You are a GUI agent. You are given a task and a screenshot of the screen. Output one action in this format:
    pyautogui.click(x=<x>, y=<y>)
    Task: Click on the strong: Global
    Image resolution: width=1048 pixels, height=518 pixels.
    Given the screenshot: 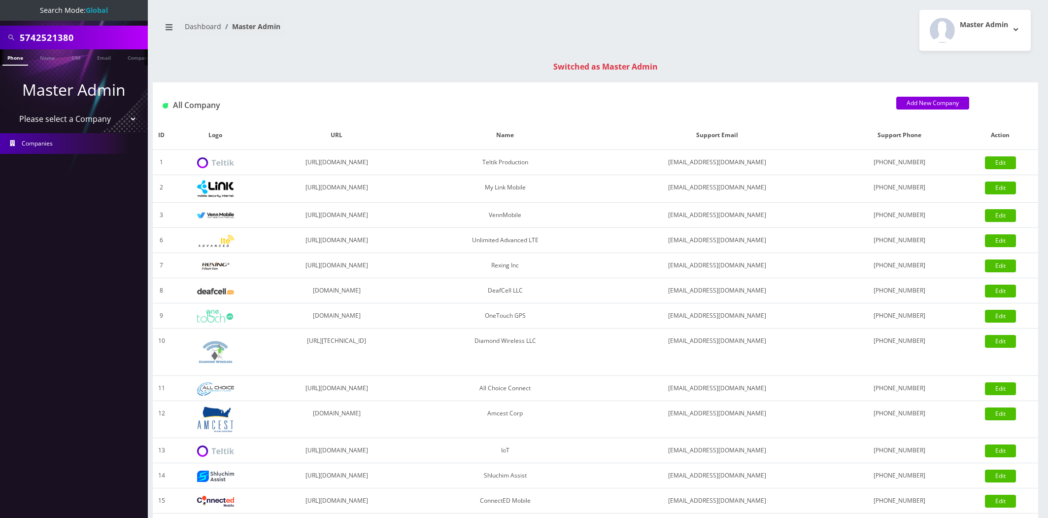 What is the action you would take?
    pyautogui.click(x=97, y=10)
    